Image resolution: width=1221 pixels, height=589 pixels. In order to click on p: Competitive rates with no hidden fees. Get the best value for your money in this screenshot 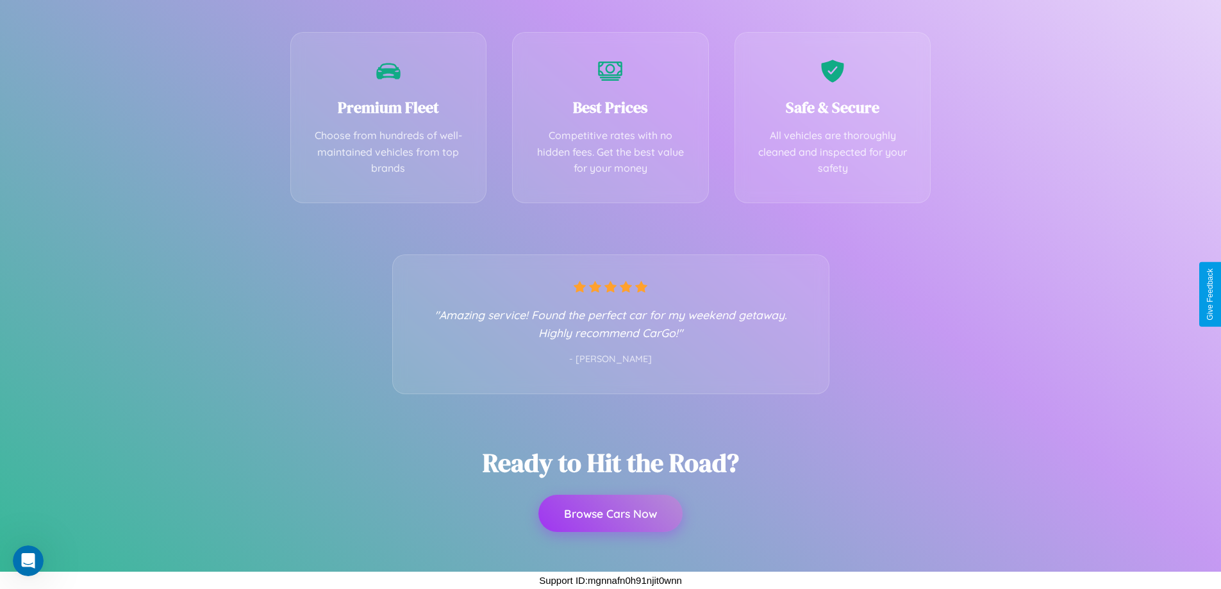, I will do `click(610, 152)`.